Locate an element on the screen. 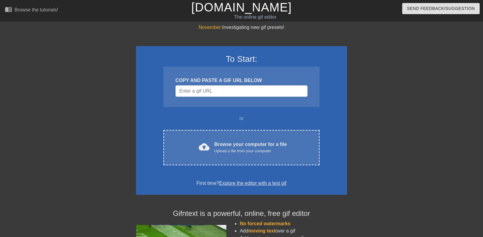  li: Add over a gif is located at coordinates (293, 231).